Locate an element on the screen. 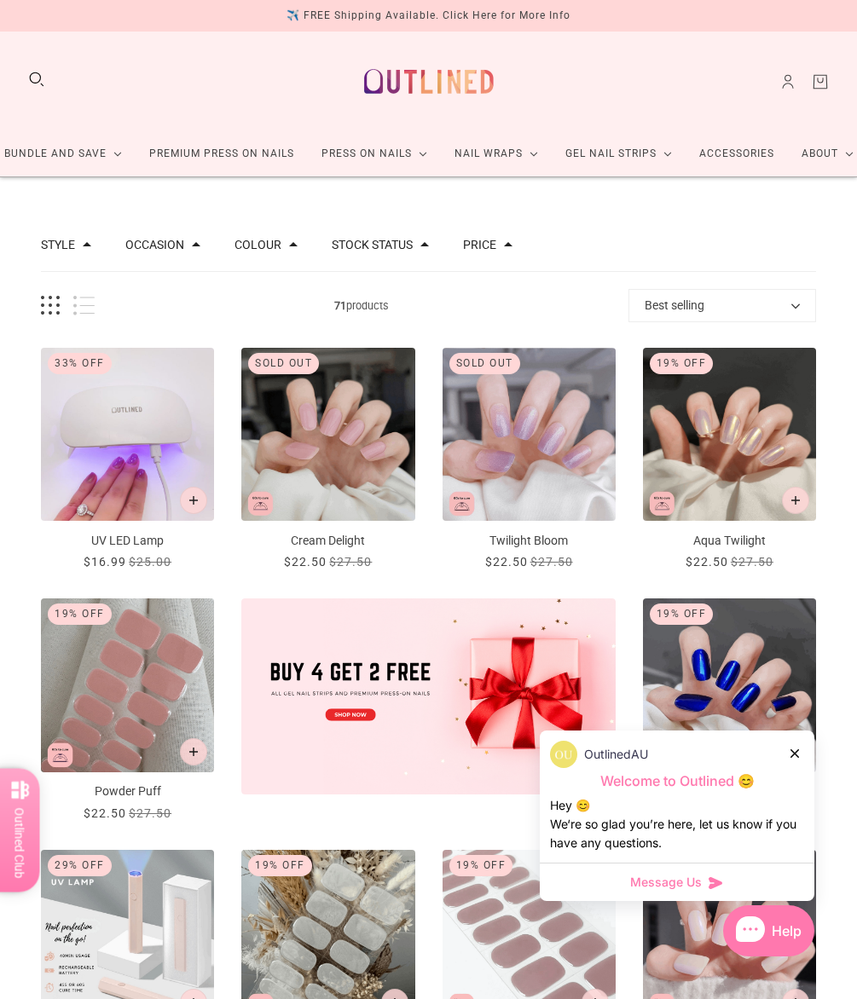 The height and width of the screenshot is (999, 857). button: Search is located at coordinates (37, 79).